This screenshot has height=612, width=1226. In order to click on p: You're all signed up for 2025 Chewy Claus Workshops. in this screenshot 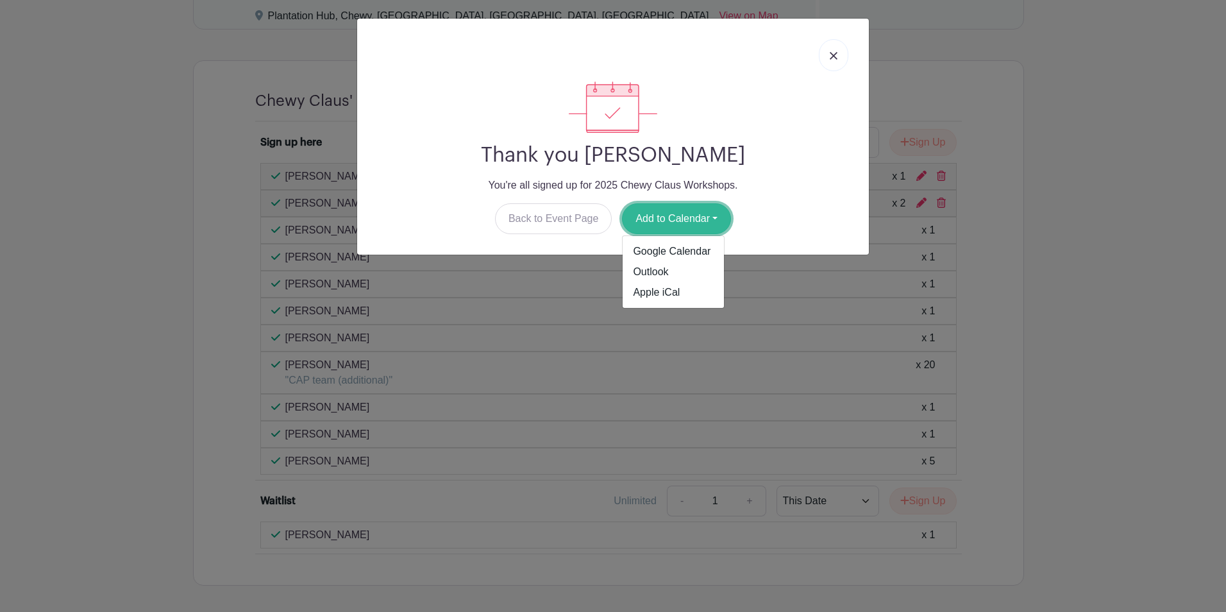, I will do `click(613, 185)`.